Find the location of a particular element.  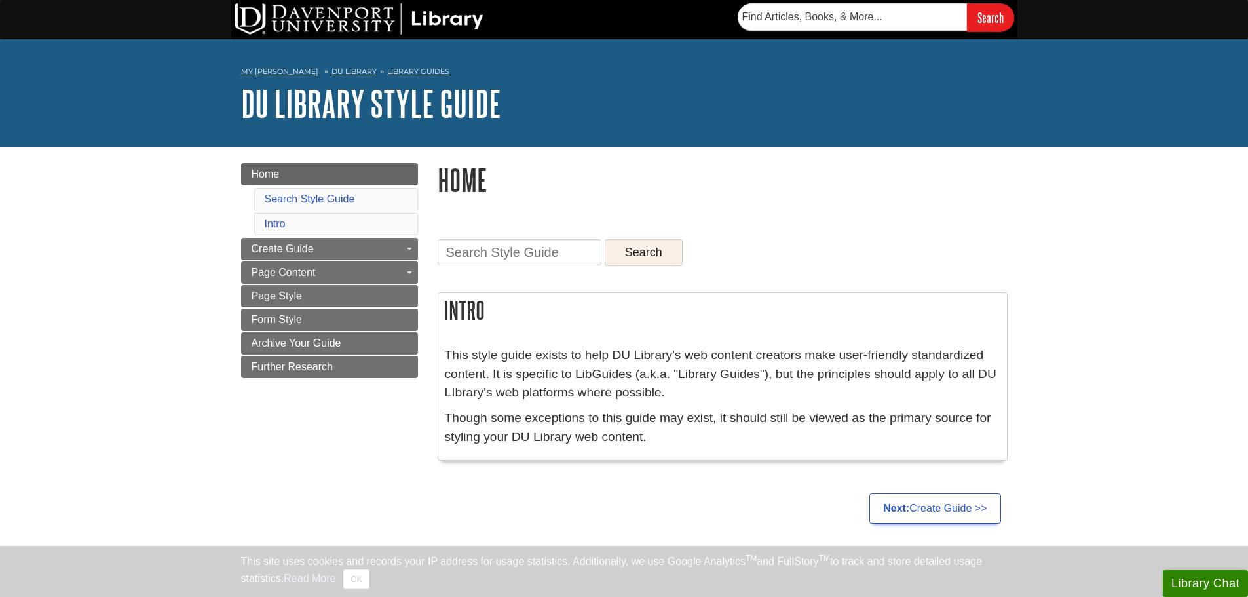

a: Search Style Guide is located at coordinates (310, 199).